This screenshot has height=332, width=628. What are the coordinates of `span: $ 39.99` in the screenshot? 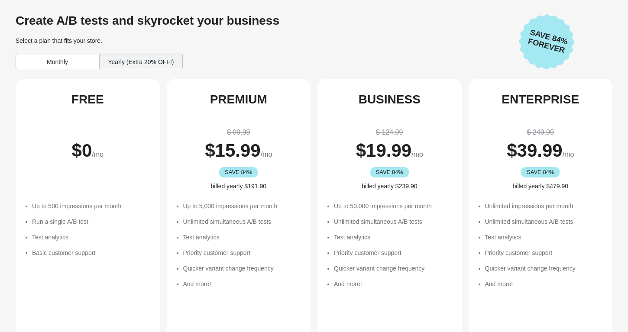 It's located at (534, 150).